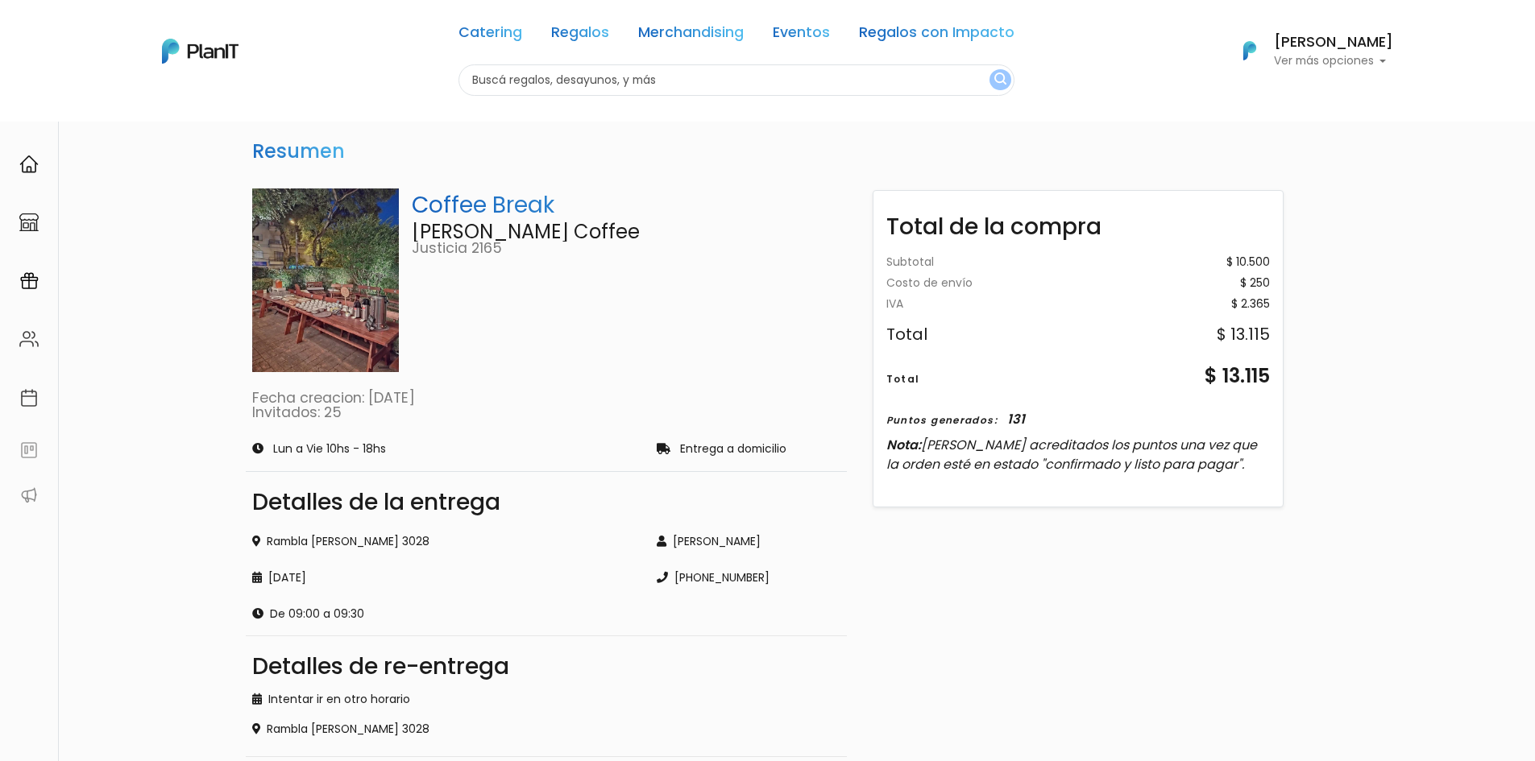 The image size is (1535, 761). I want to click on p: Nota:, so click(1078, 455).